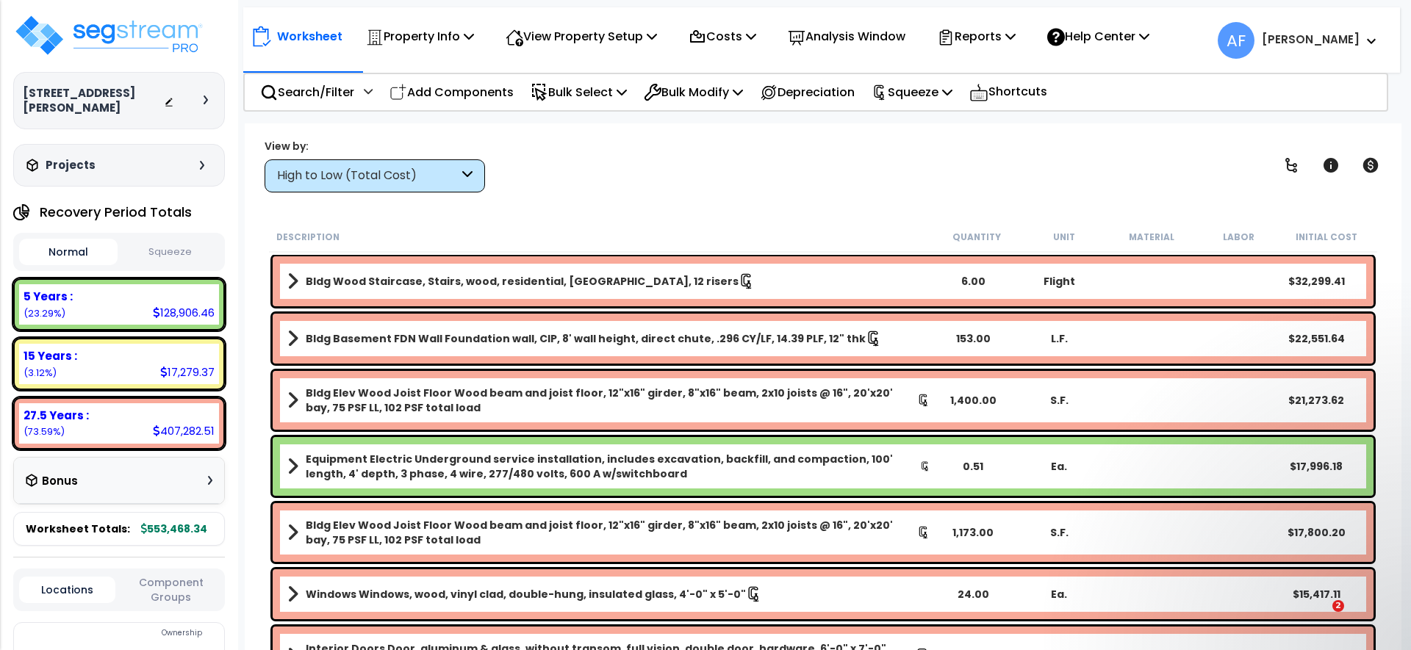  Describe the element at coordinates (973, 400) in the screenshot. I see `div: 1,400.00` at that location.